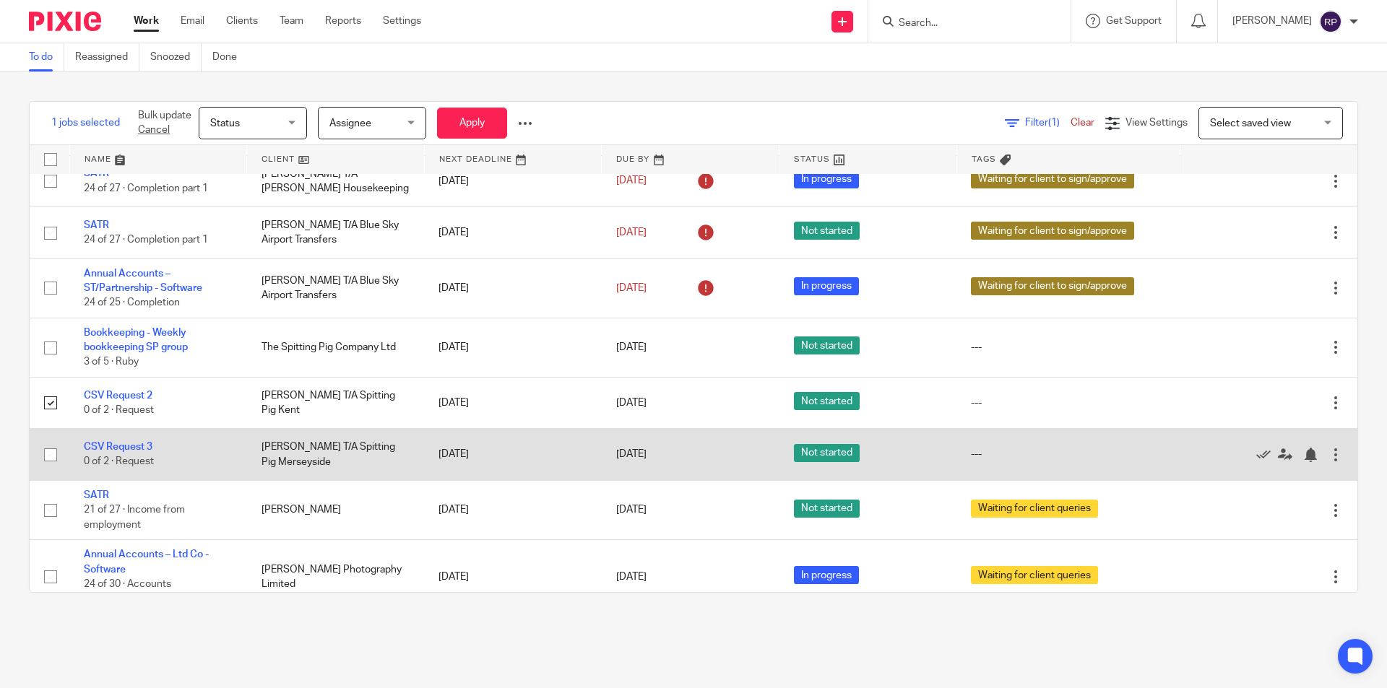 Image resolution: width=1387 pixels, height=688 pixels. What do you see at coordinates (962, 24) in the screenshot?
I see `input: Search` at bounding box center [962, 24].